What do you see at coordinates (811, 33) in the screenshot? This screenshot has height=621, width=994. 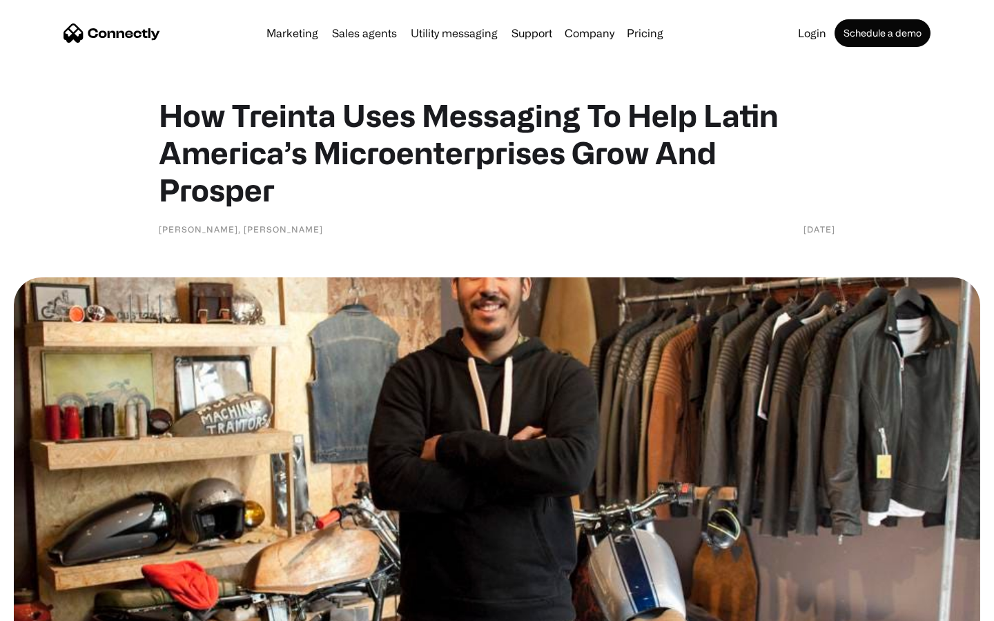 I see `a: Login` at bounding box center [811, 33].